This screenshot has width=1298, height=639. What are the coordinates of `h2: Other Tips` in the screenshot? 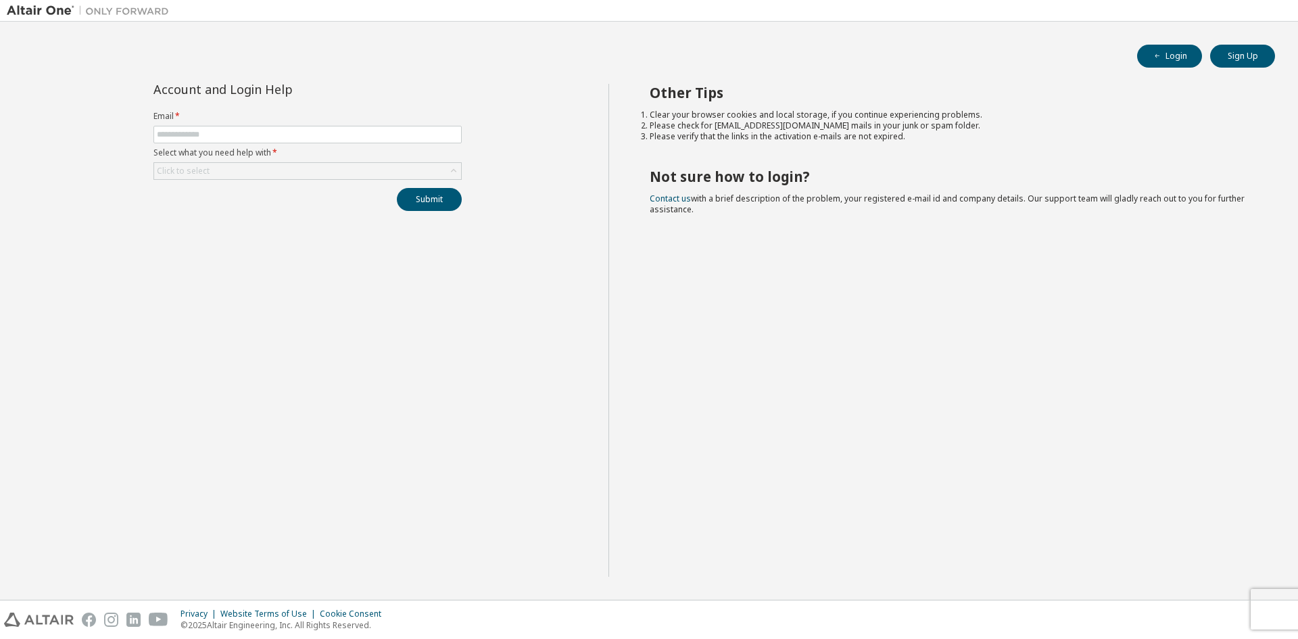 It's located at (951, 93).